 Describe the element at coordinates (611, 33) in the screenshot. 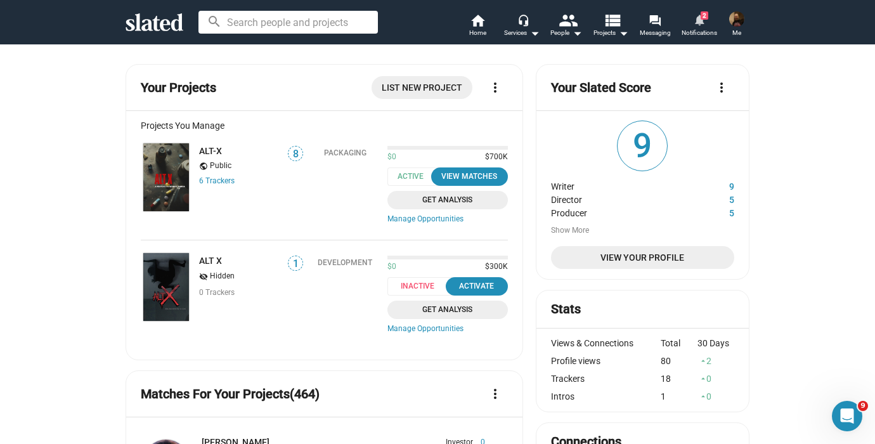

I see `span: Projects` at that location.